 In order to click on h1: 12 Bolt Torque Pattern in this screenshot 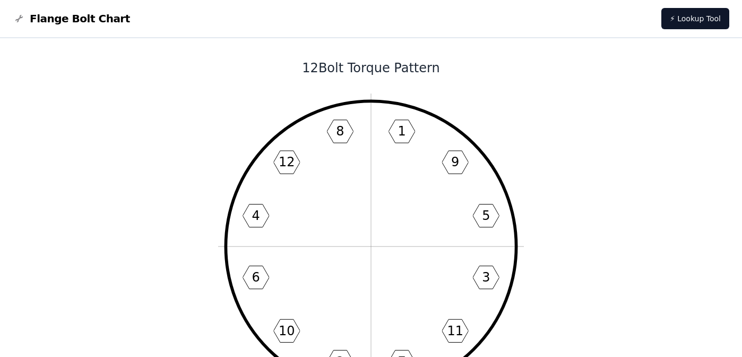, I will do `click(371, 68)`.